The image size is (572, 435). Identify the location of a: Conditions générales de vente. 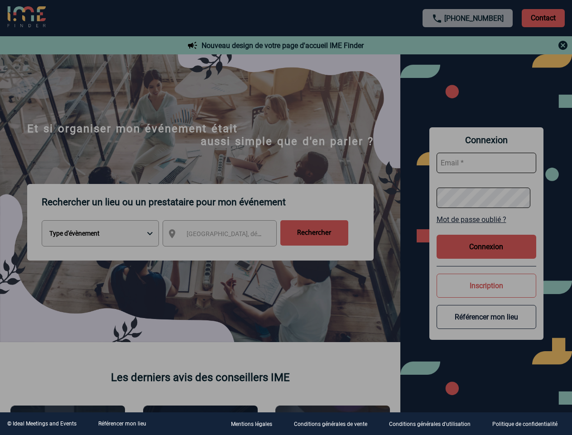
(334, 423).